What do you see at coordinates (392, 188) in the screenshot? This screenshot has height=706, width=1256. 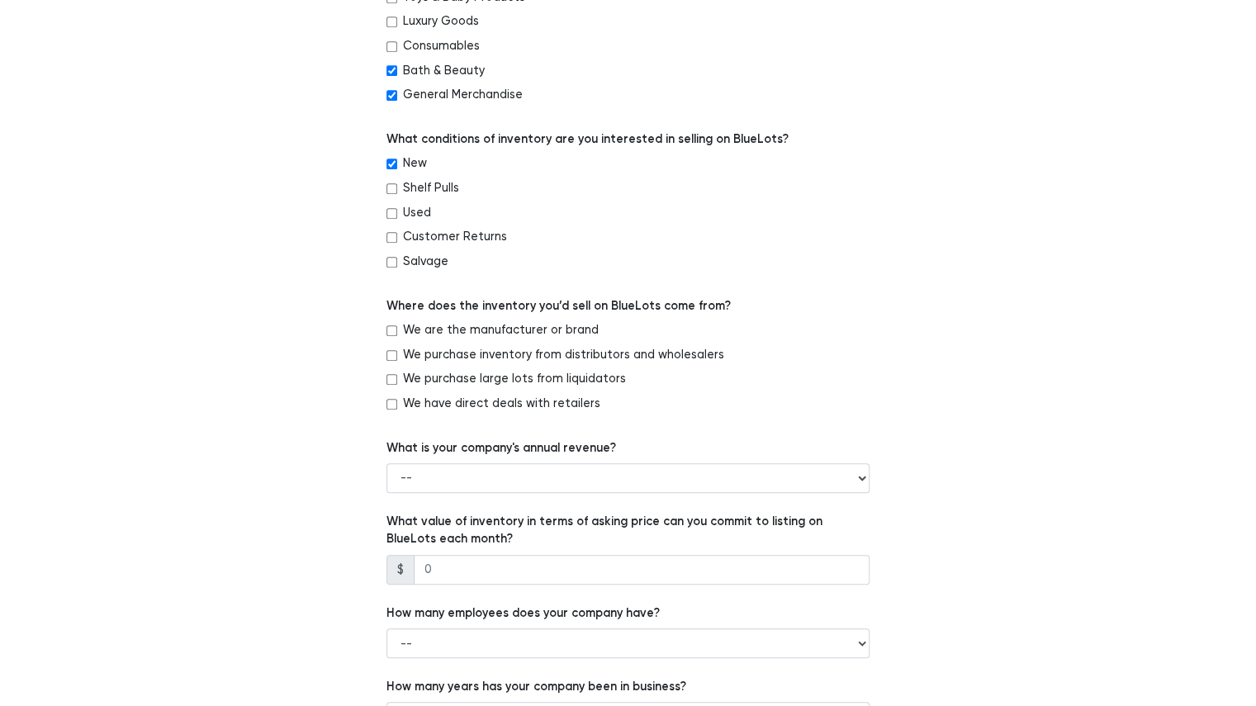 I see `input: Shelf Pulls` at bounding box center [392, 188].